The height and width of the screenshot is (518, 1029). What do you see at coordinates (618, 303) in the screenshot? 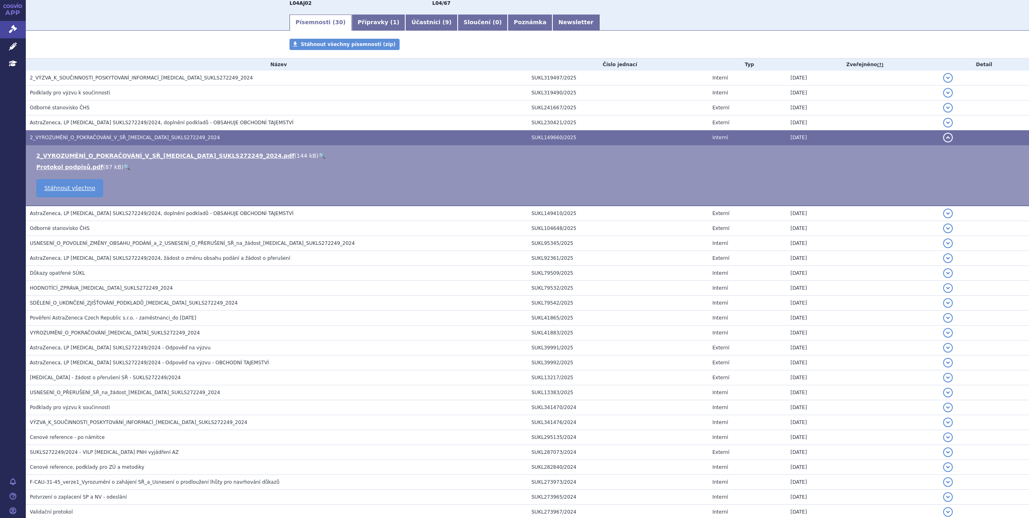
I see `td: SUKL79542/2025` at bounding box center [618, 303].